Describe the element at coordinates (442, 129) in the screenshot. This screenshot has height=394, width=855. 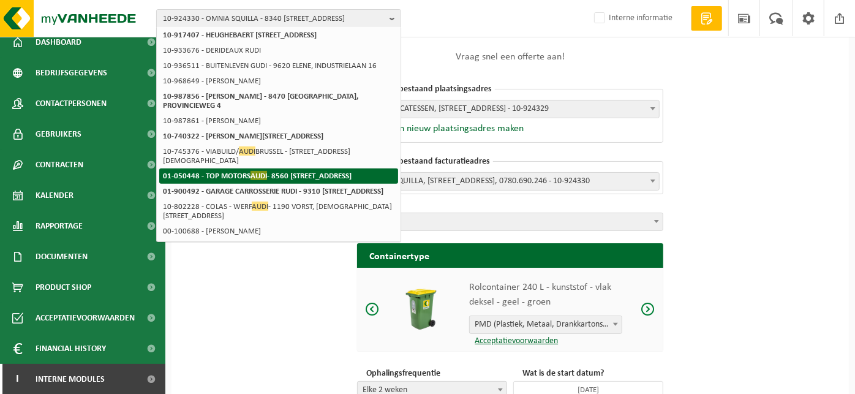
I see `button: Ik wil een nieuw plaatsingsadres maken` at that location.